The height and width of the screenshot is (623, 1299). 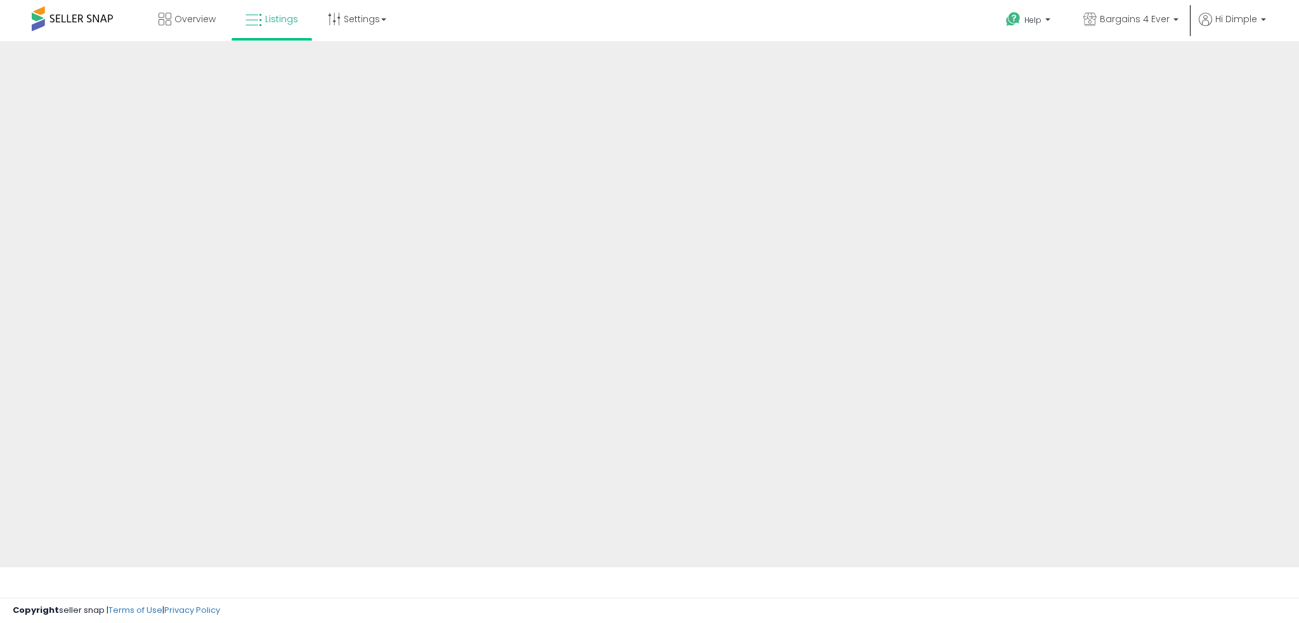 I want to click on span: Hi Dimple, so click(x=1236, y=19).